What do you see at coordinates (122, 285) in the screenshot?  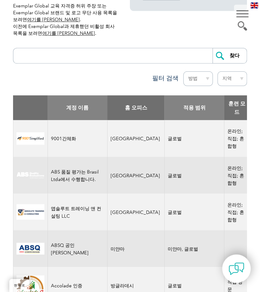 I see `font: 방글라데시` at bounding box center [122, 285].